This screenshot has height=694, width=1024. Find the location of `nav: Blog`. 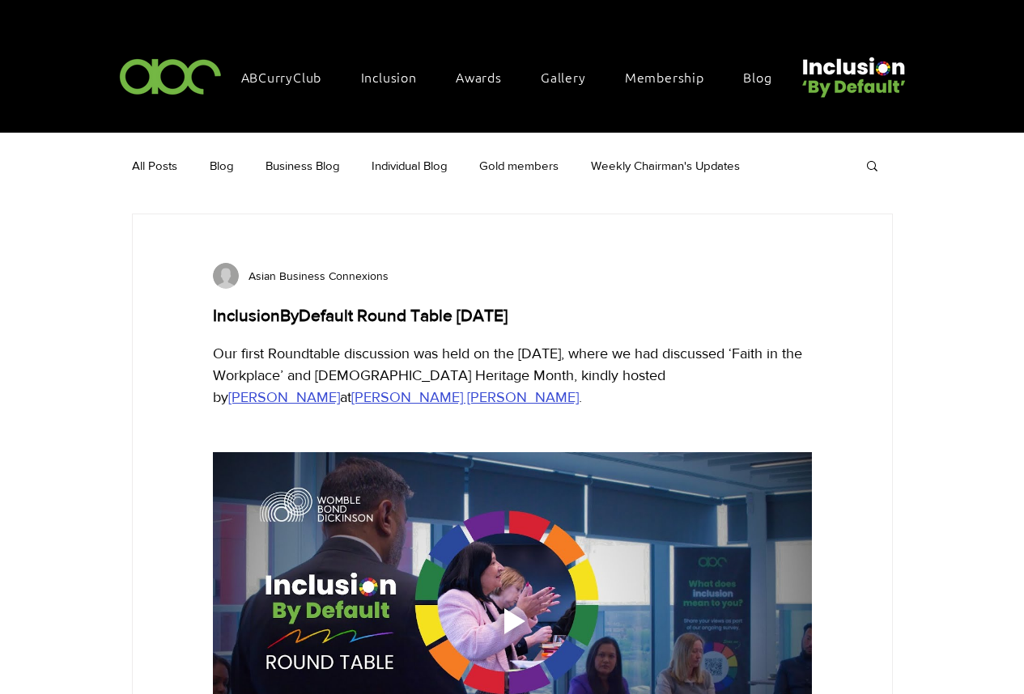

nav: Blog is located at coordinates (489, 165).